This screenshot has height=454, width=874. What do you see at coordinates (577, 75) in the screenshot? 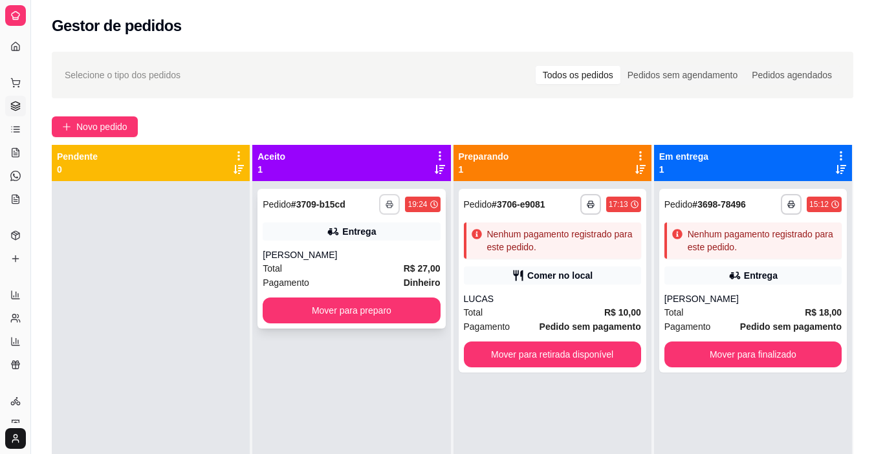
I see `div: Todos os pedidos` at bounding box center [577, 75].